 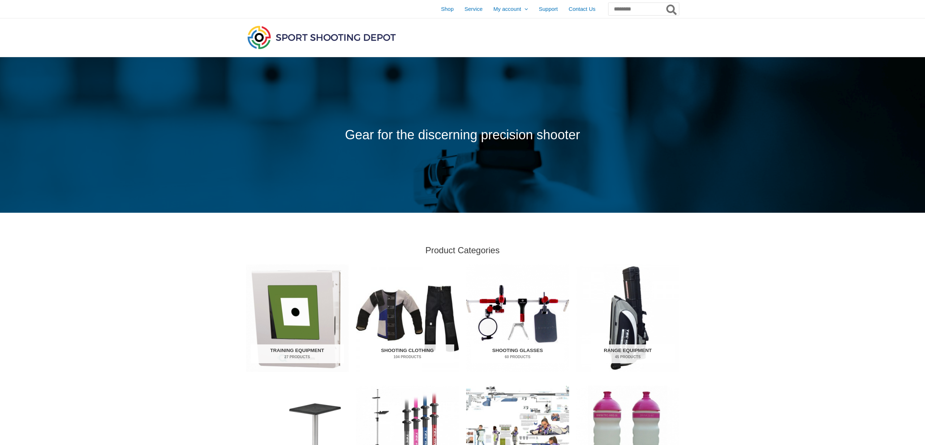 What do you see at coordinates (672, 9) in the screenshot?
I see `button: Search` at bounding box center [672, 9].